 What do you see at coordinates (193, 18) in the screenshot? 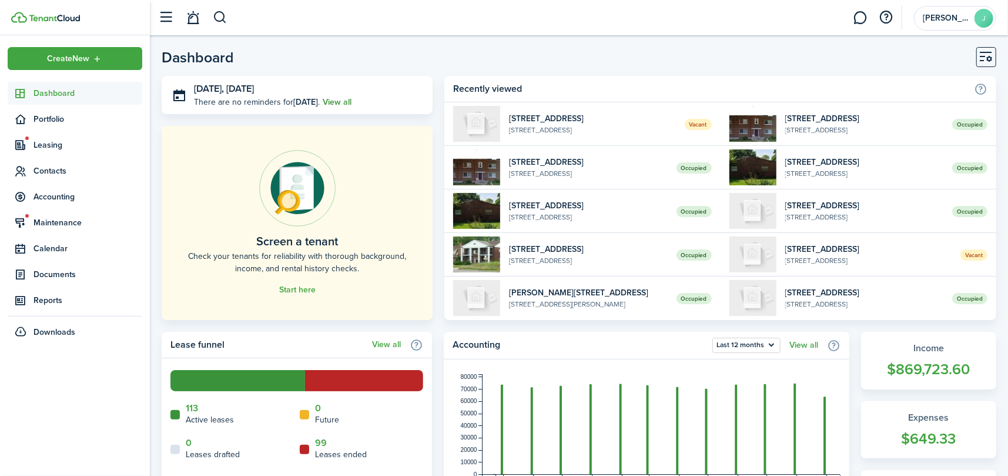
I see `a: Notifications` at bounding box center [193, 18].